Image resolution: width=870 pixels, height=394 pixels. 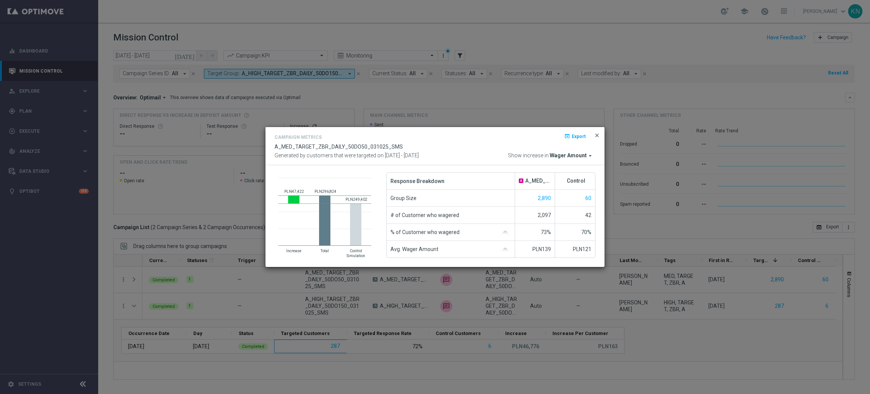 What do you see at coordinates (597, 135) in the screenshot?
I see `span: close` at bounding box center [597, 135].